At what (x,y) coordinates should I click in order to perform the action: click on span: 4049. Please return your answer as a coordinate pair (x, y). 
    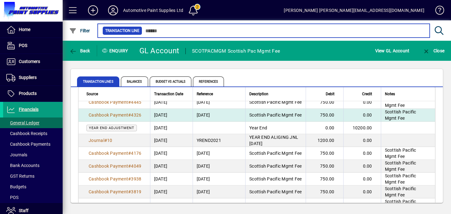
    Looking at the image, I should click on (136, 166).